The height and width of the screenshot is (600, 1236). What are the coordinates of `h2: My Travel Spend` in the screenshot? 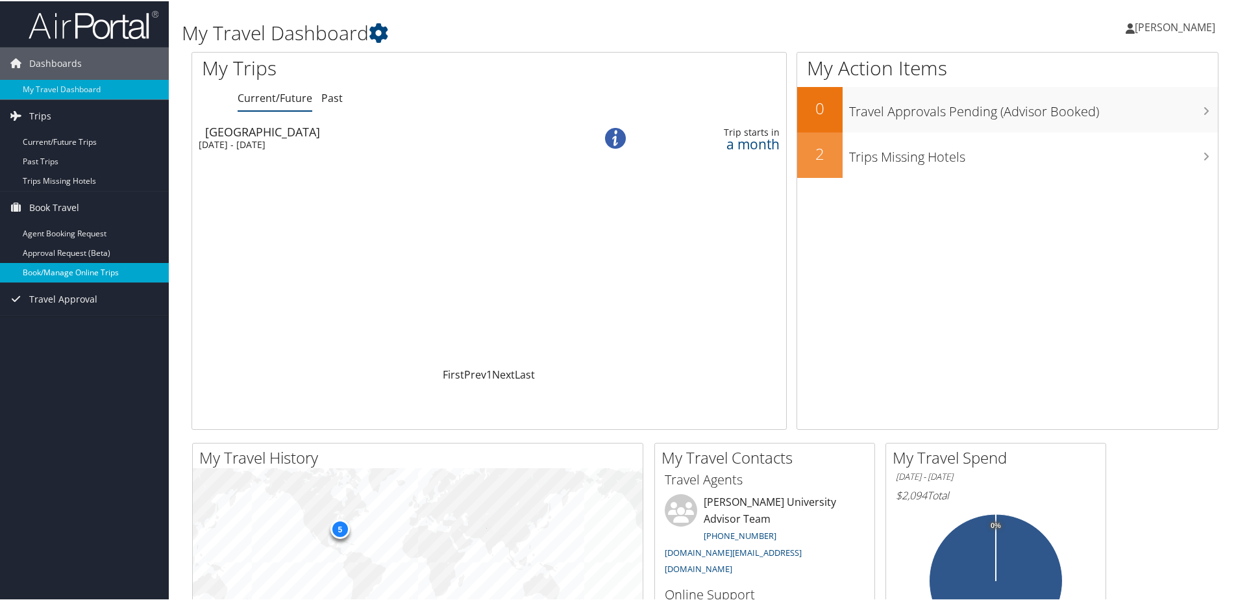 It's located at (999, 456).